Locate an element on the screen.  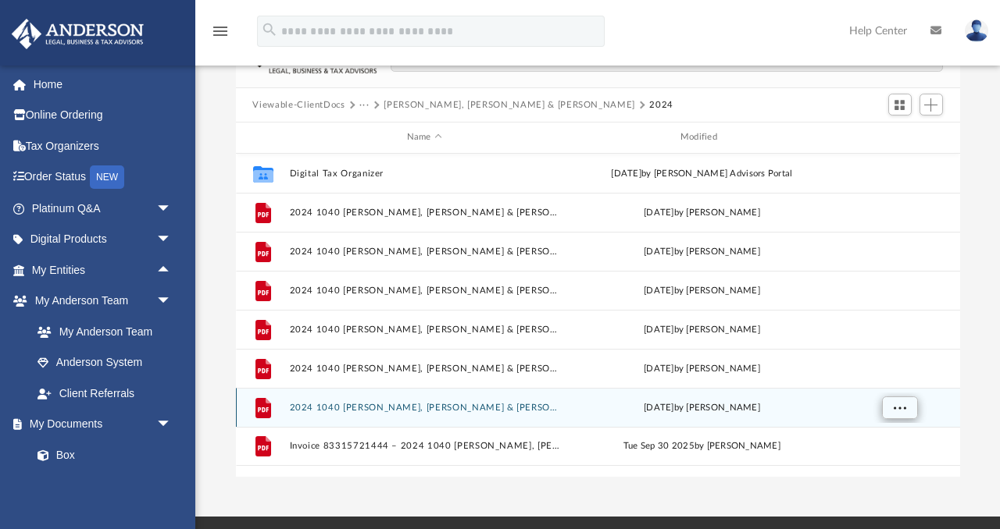
div: Modified is located at coordinates (701, 137).